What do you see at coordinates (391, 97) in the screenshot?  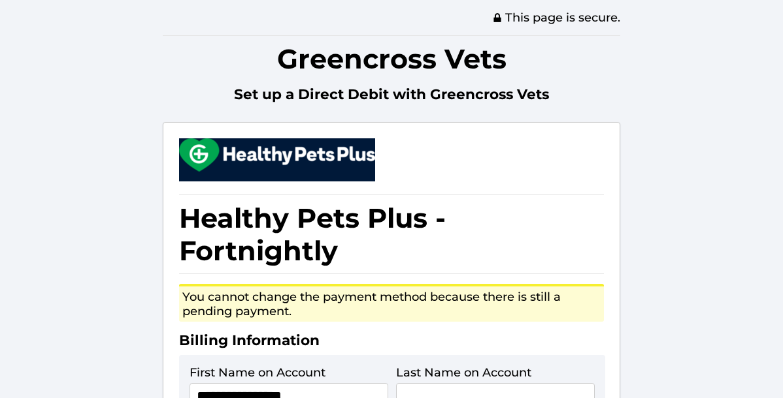 I see `h2: Set up a Direct Debit with Greencross Vets` at bounding box center [391, 97].